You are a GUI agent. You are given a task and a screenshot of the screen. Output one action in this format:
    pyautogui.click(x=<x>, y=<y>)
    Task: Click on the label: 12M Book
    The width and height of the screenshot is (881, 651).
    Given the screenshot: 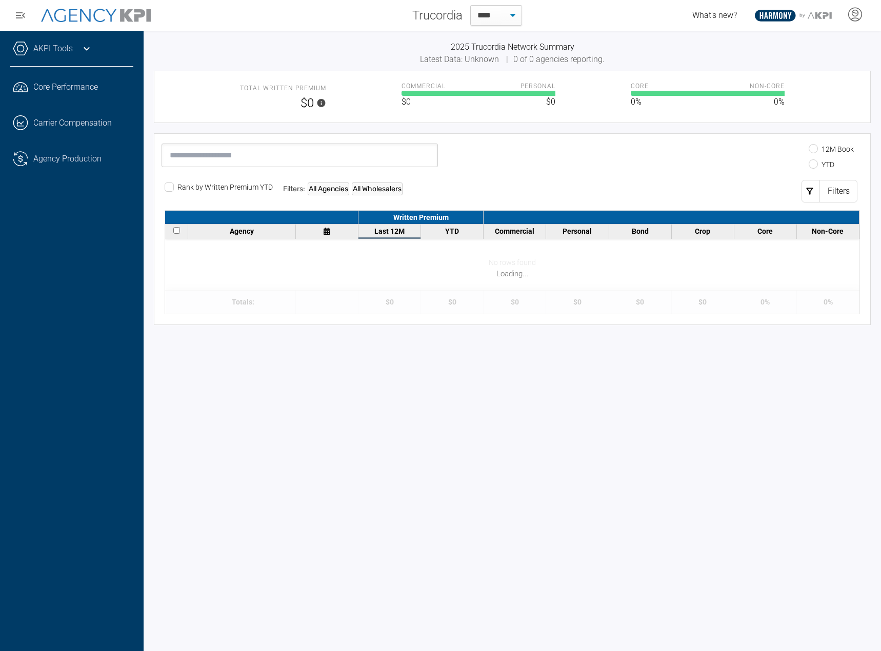 What is the action you would take?
    pyautogui.click(x=831, y=149)
    